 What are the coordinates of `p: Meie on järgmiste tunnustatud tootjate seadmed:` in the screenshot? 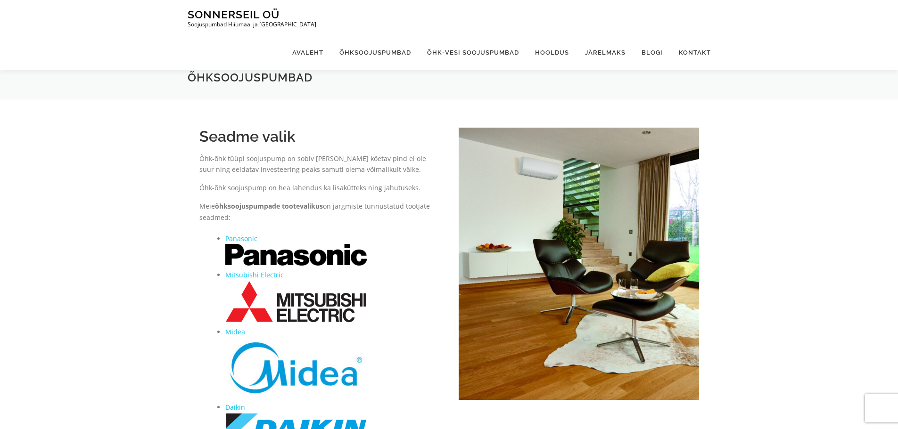 It's located at (320, 212).